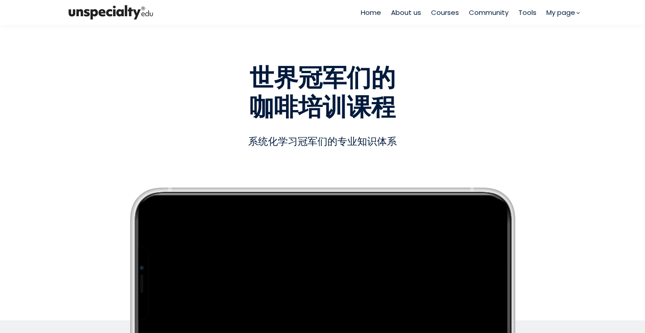 This screenshot has width=645, height=333. What do you see at coordinates (445, 12) in the screenshot?
I see `a: Courses` at bounding box center [445, 12].